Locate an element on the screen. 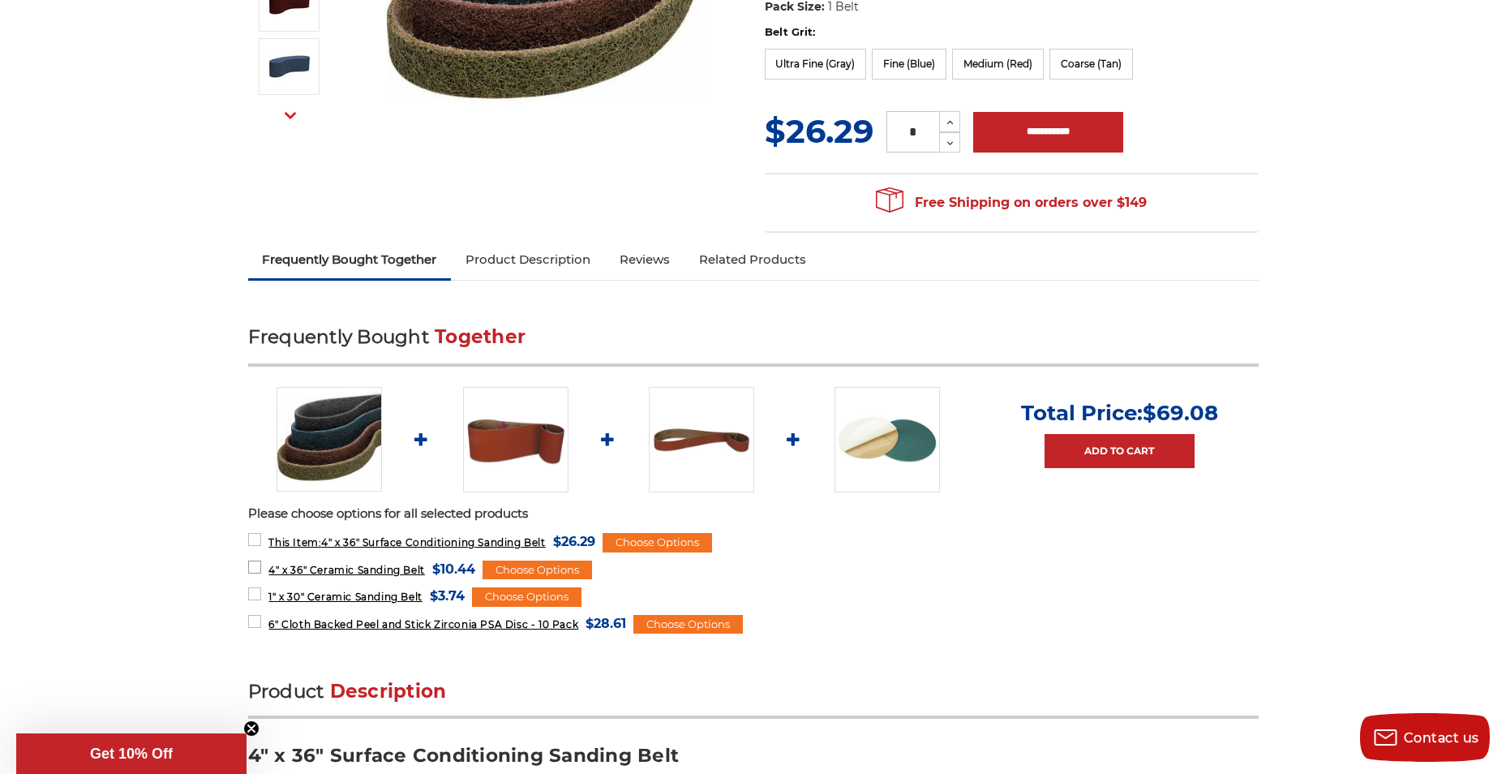 The image size is (1506, 774). a: Product Description is located at coordinates (528, 259).